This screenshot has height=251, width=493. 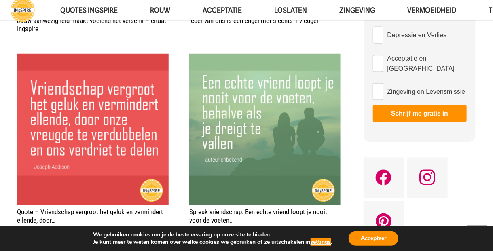 What do you see at coordinates (427, 91) in the screenshot?
I see `span: Zingeving en Levensmissie` at bounding box center [427, 91].